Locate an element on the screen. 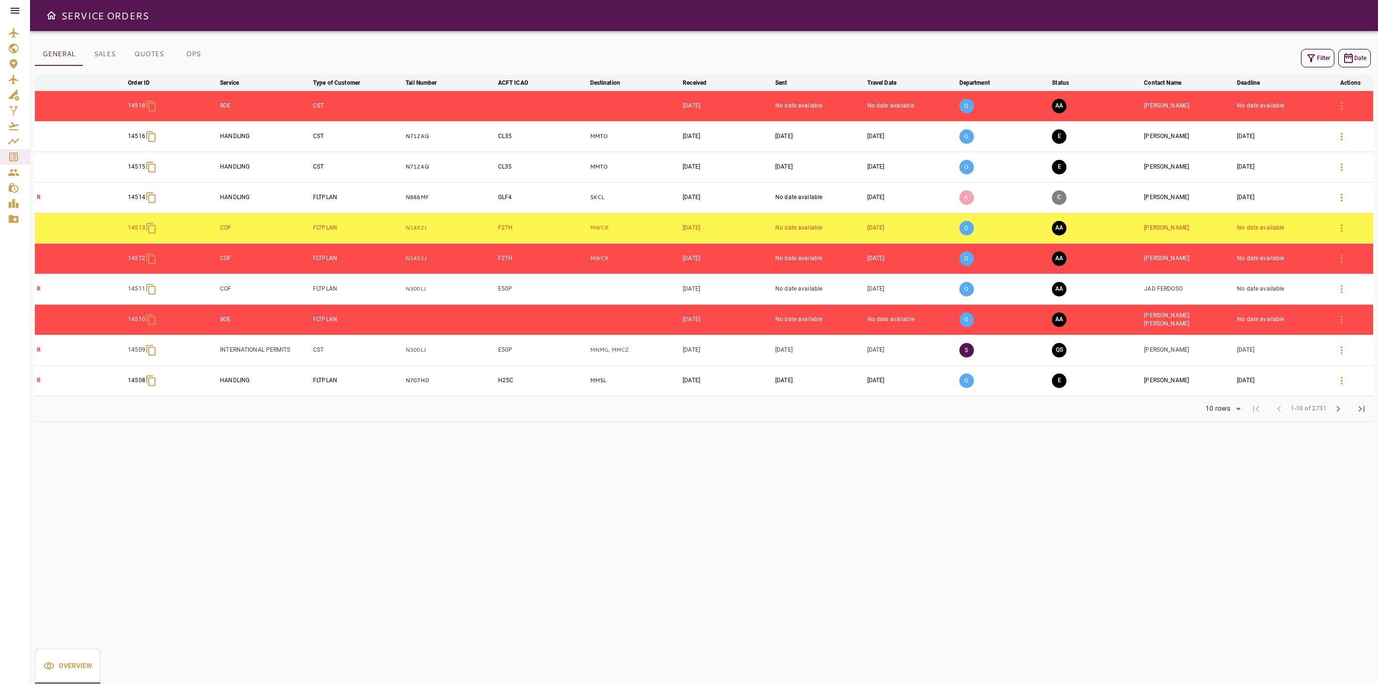 This screenshot has height=684, width=1378. p: S is located at coordinates (966, 350).